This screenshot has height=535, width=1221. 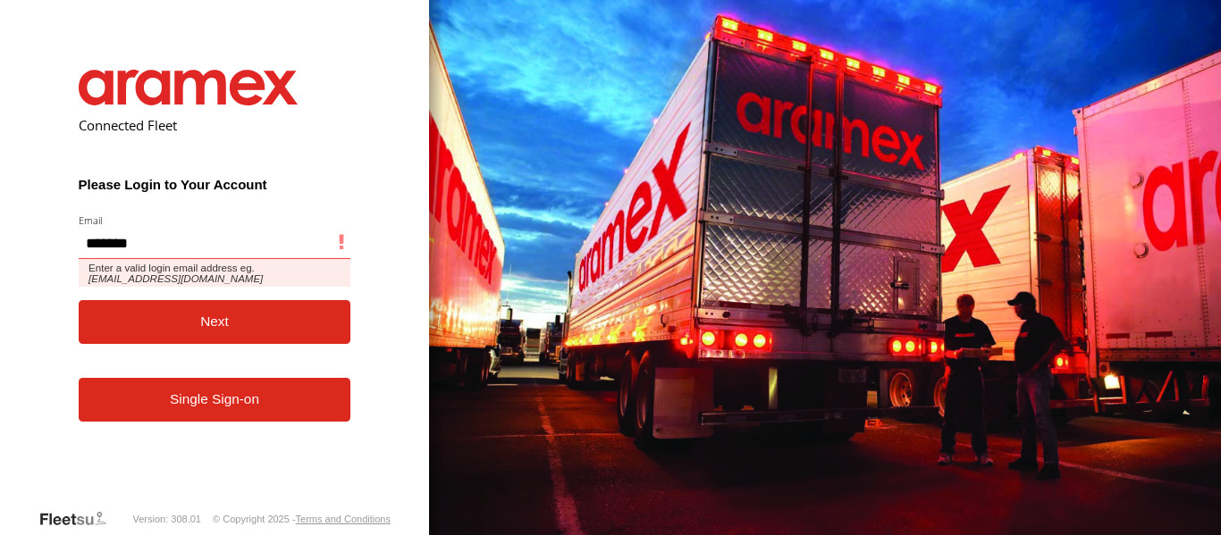 What do you see at coordinates (214, 125) in the screenshot?
I see `h2: Connected Fleet` at bounding box center [214, 125].